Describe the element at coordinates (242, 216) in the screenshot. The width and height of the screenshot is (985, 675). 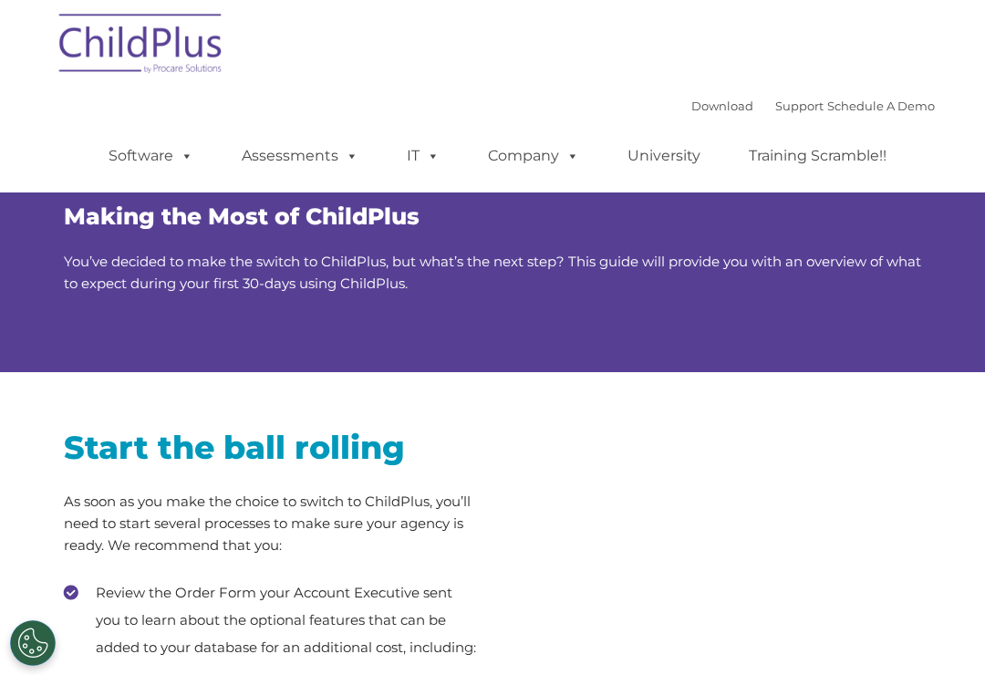
I see `span: Making the Most of ChildPlus` at that location.